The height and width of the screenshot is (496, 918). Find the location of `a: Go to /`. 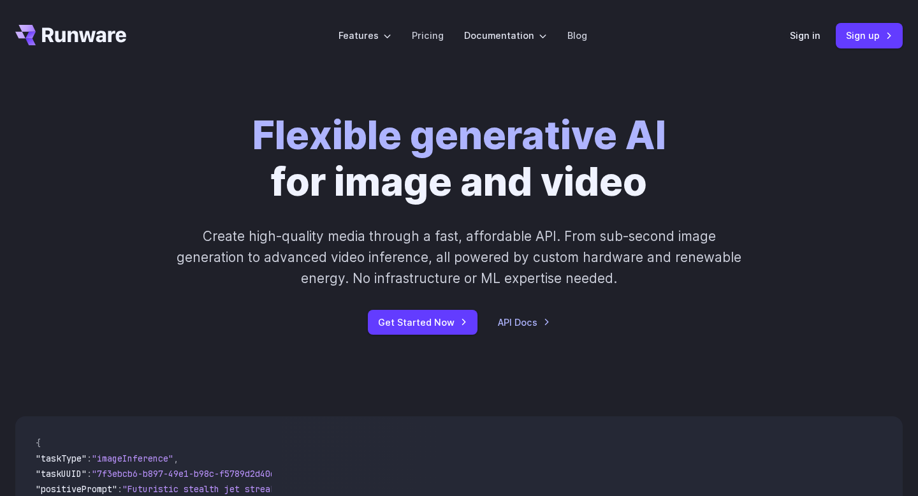

a: Go to / is located at coordinates (71, 35).